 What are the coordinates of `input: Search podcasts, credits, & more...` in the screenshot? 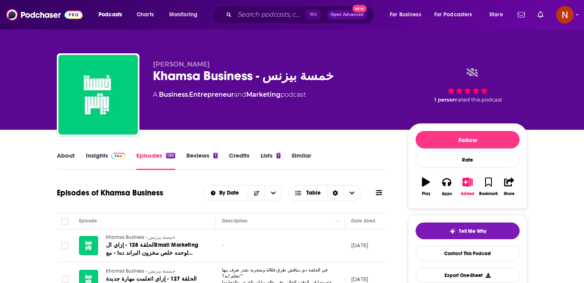 It's located at (270, 15).